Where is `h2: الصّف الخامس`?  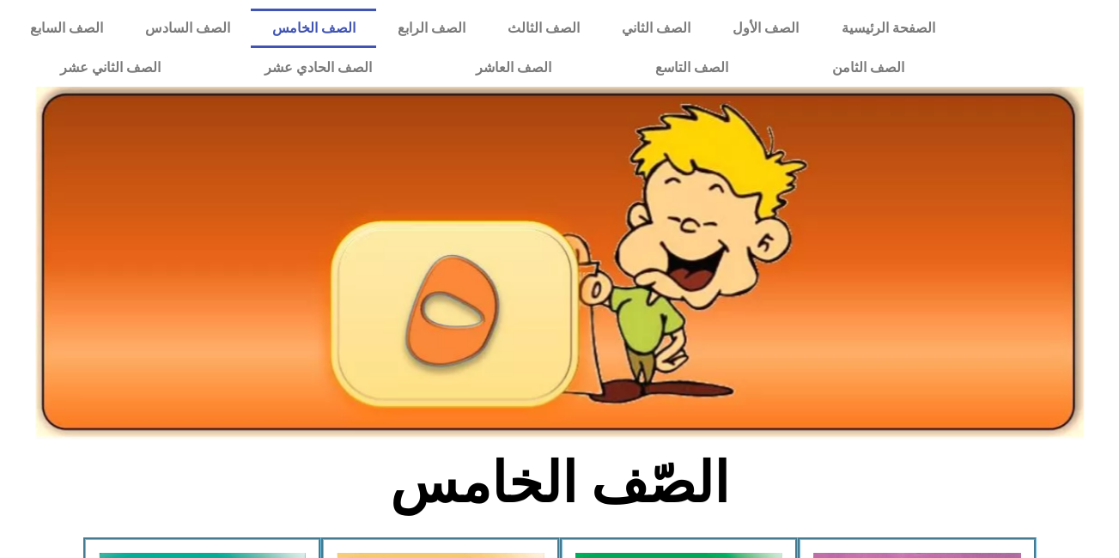 h2: الصّف الخامس is located at coordinates (559, 484).